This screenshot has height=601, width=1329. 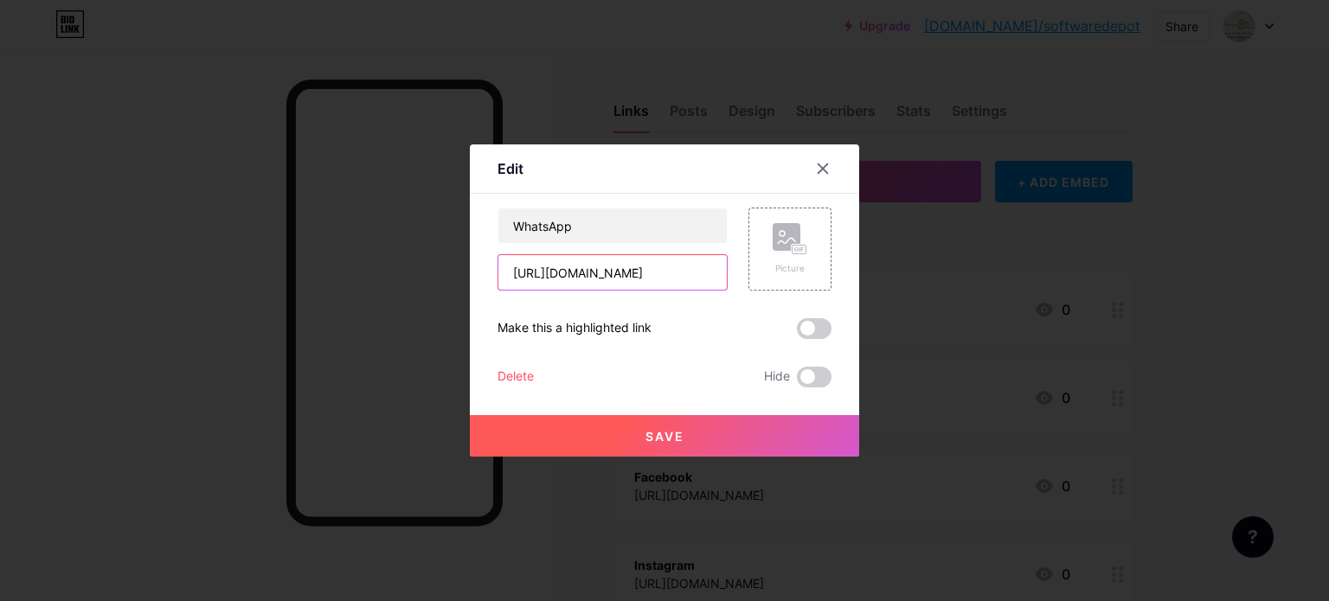 I want to click on div: Edit, so click(x=510, y=169).